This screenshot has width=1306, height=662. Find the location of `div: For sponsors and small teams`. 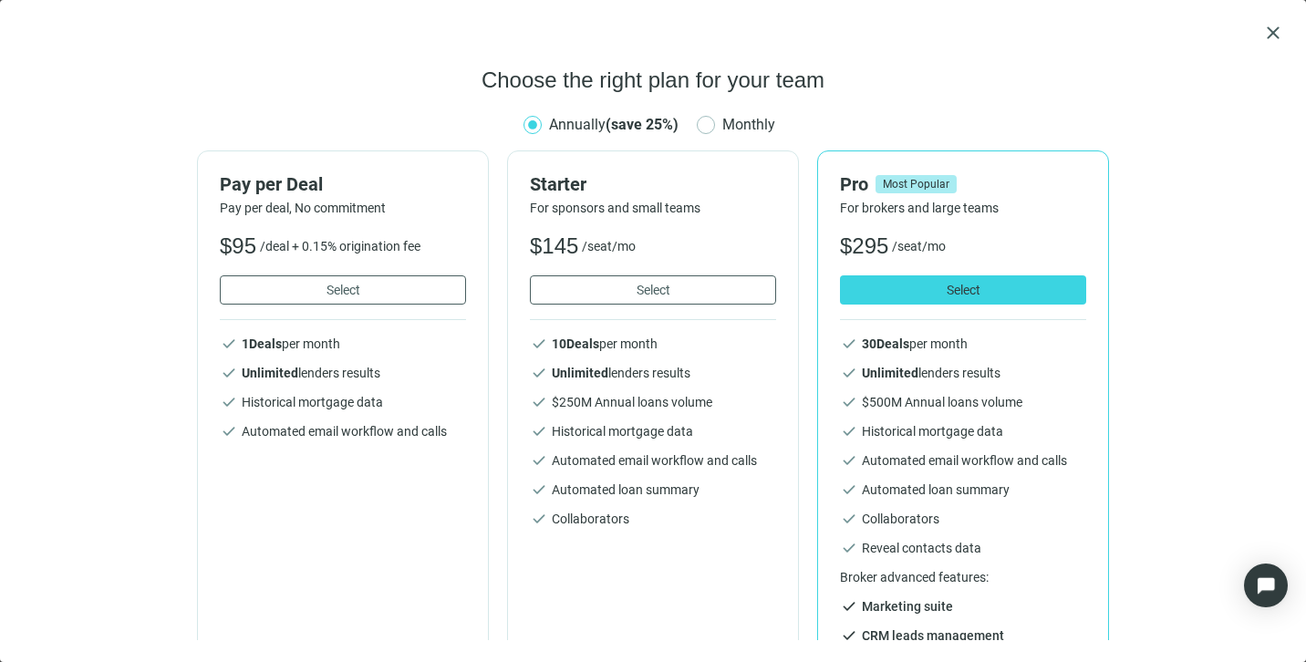

div: For sponsors and small teams is located at coordinates (653, 208).